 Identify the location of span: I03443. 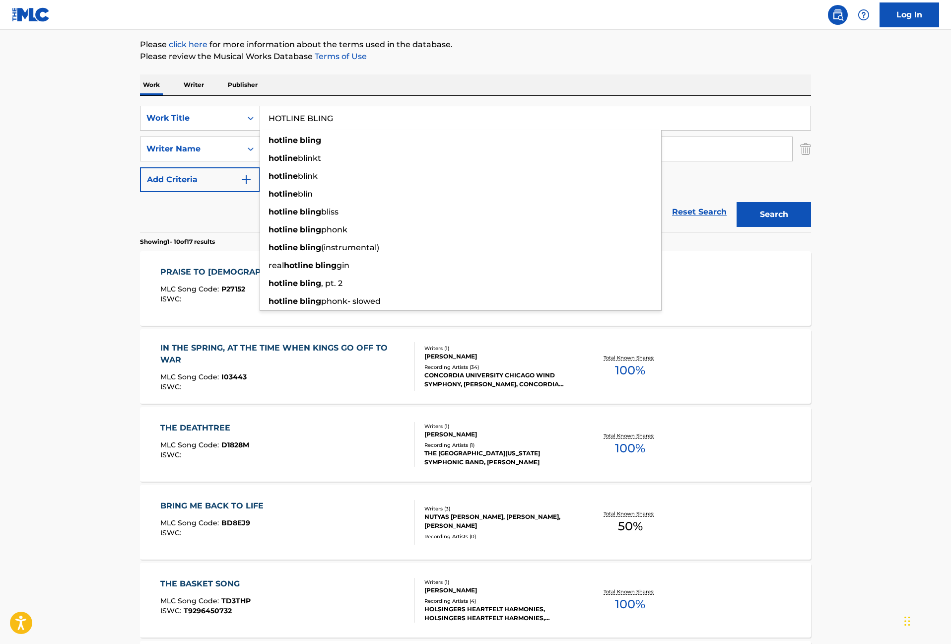
(234, 377).